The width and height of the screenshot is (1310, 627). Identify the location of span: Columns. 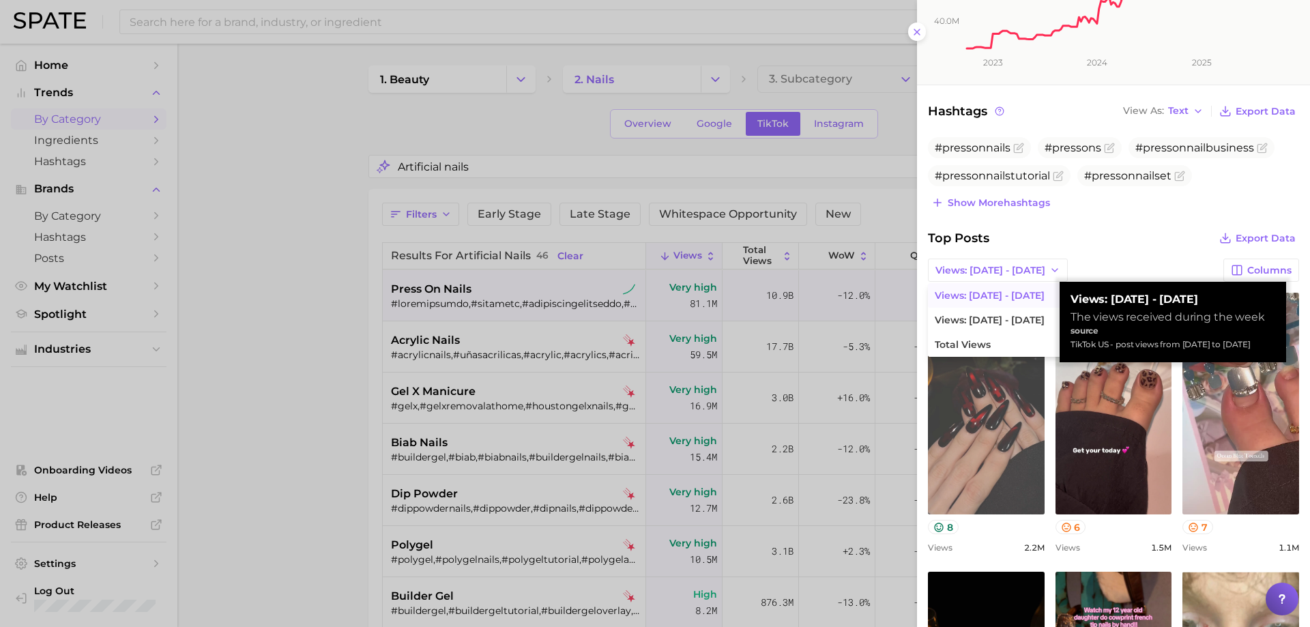
(1269, 270).